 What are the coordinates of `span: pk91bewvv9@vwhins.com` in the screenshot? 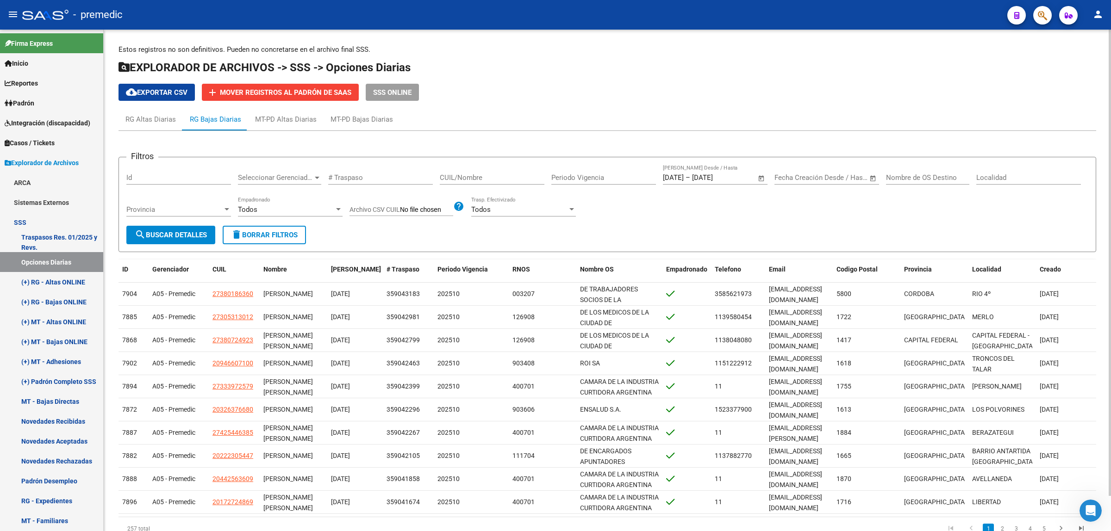 It's located at (795, 410).